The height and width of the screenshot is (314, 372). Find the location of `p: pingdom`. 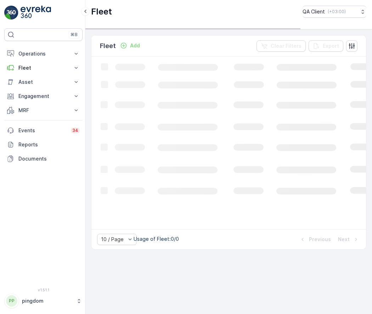

p: pingdom is located at coordinates (47, 301).